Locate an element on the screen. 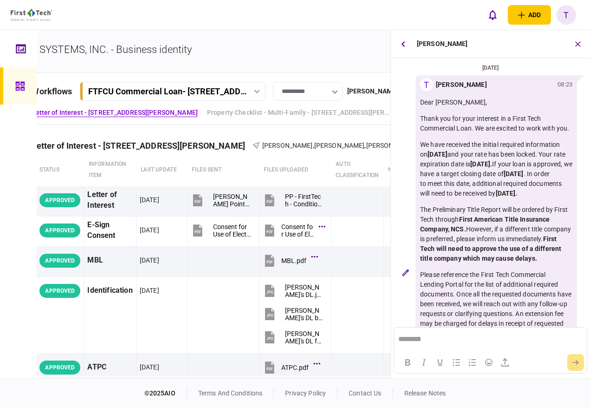  th: auto classification is located at coordinates (357, 170).